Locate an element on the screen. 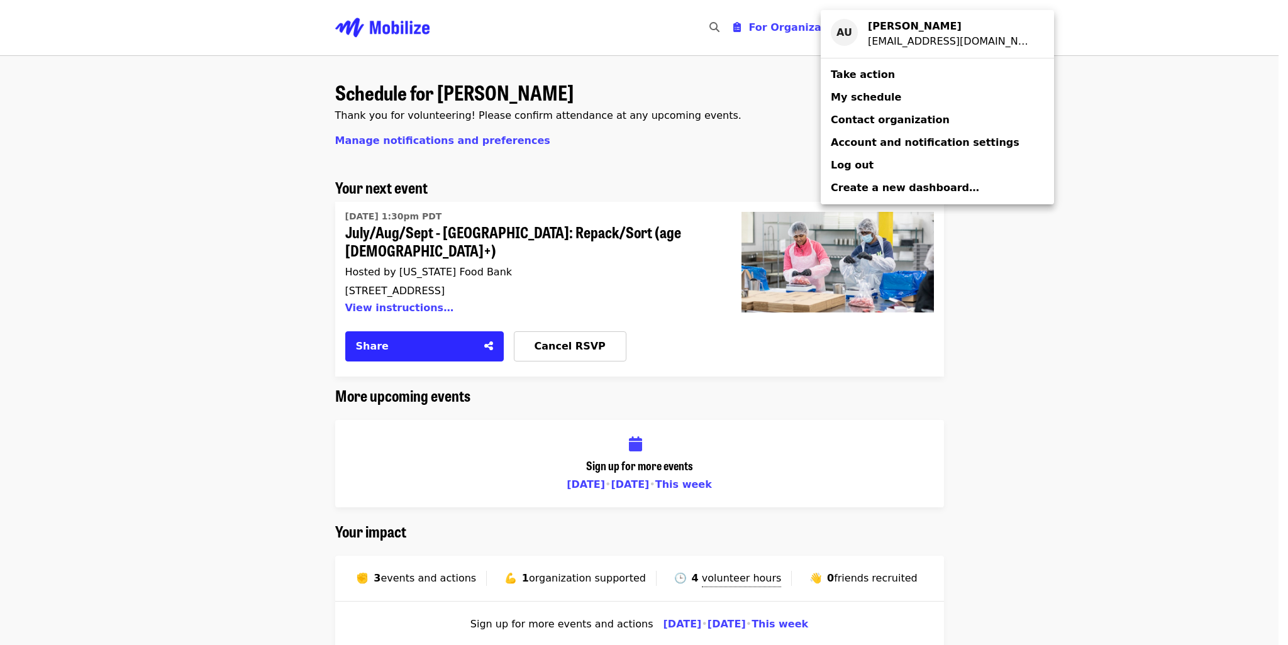 The width and height of the screenshot is (1288, 645). a: Account and notification settings is located at coordinates (937, 143).